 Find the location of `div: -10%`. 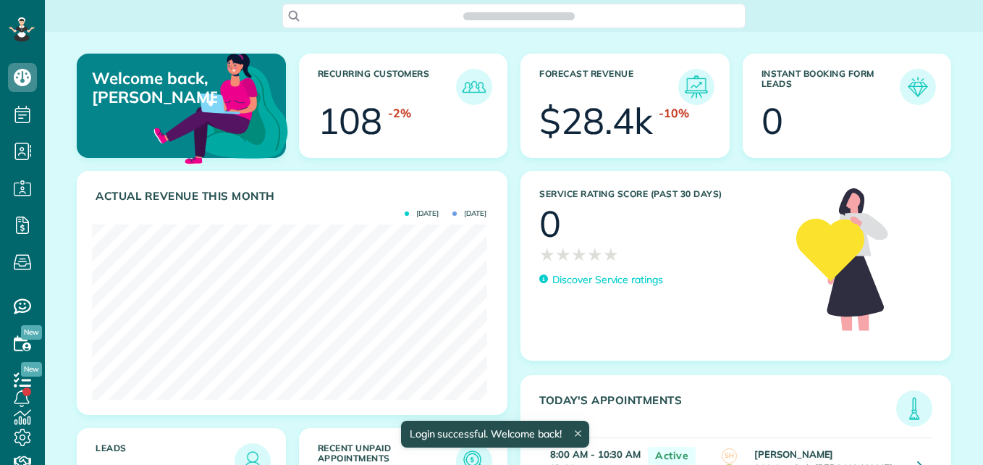

div: -10% is located at coordinates (674, 113).